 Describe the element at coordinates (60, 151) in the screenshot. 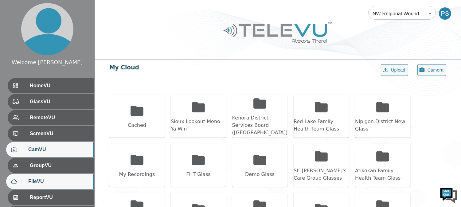

I see `textarea: Type your message and hit 'Enter'` at that location.